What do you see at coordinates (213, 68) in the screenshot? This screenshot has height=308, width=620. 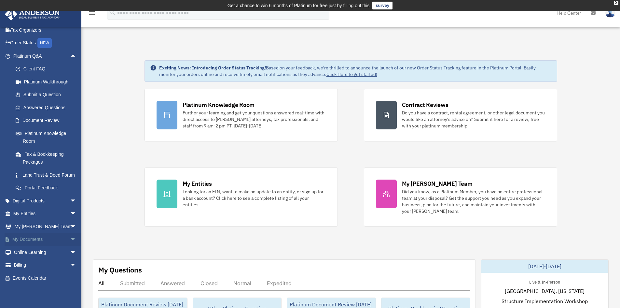 I see `strong: Exciting News: Introducing Order Status Tracking!` at bounding box center [213, 68].